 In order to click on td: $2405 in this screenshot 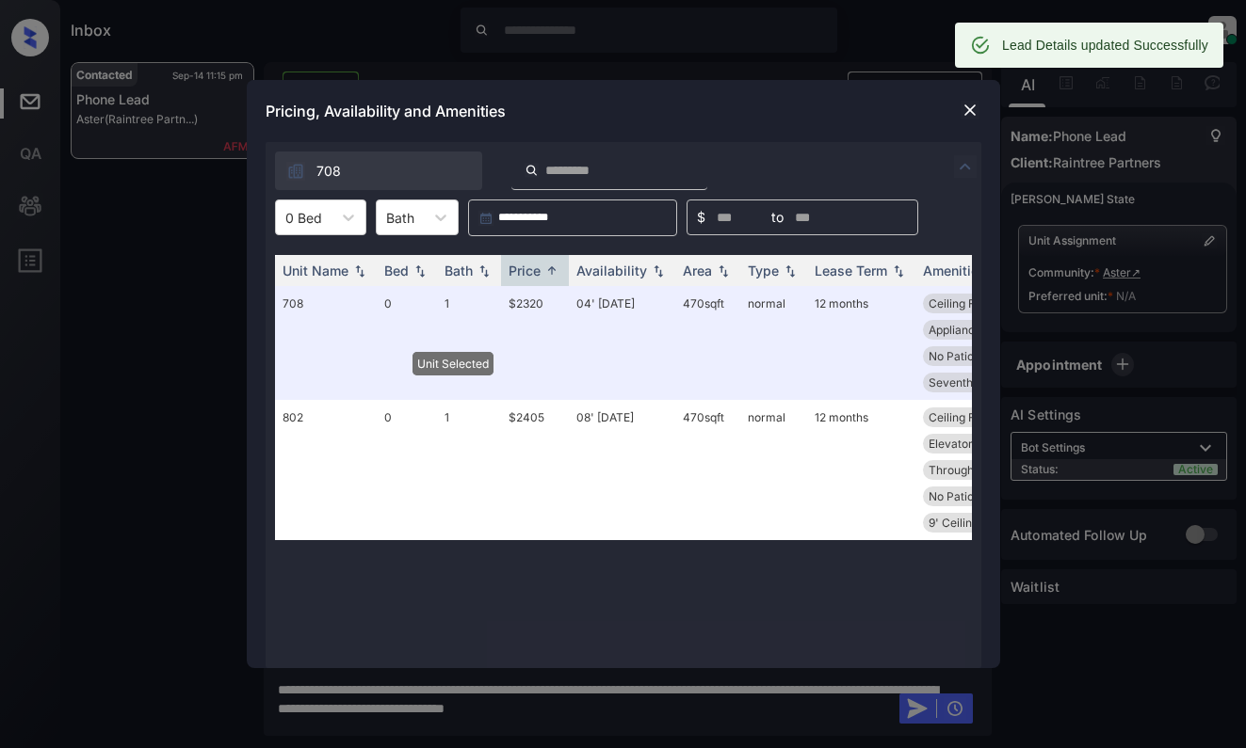, I will do `click(535, 470)`.